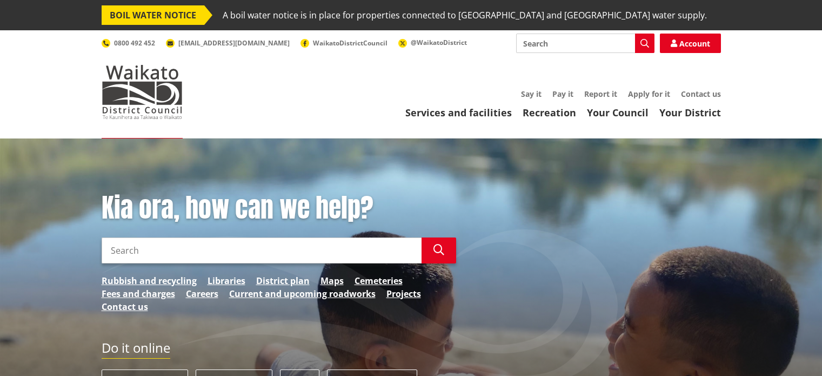 This screenshot has height=376, width=822. I want to click on span: BOIL WATER NOTICE, so click(153, 15).